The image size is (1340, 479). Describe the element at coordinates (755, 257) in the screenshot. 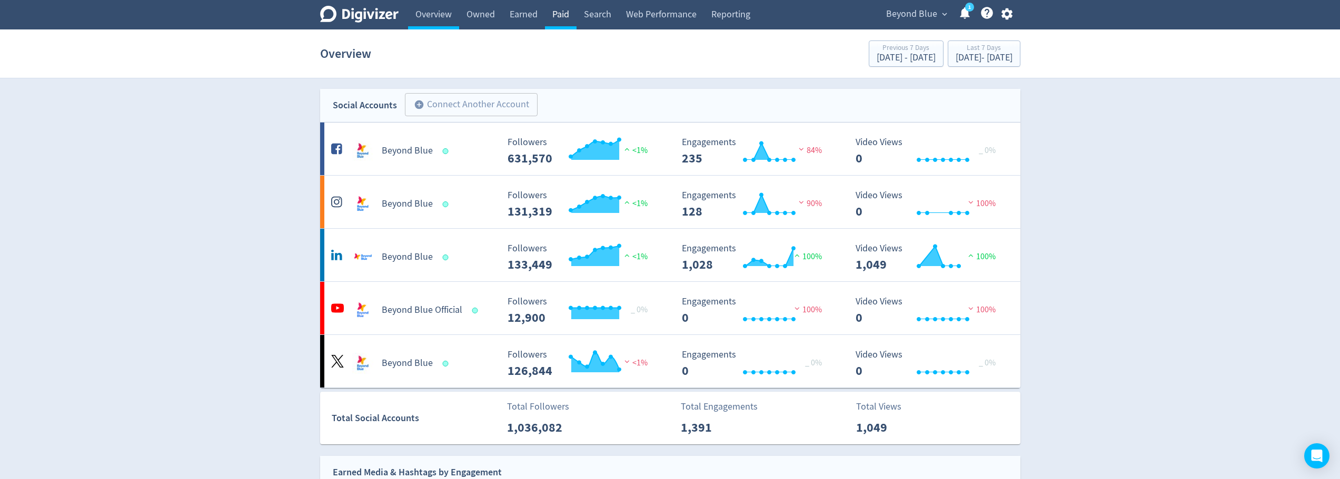

I see `svg: Engagements 1,028` at that location.